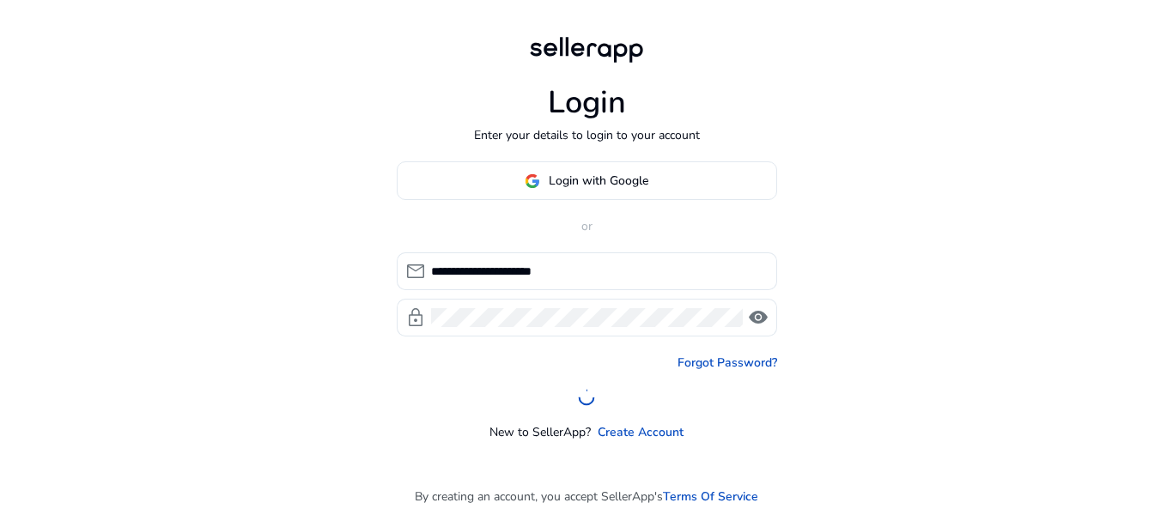 The height and width of the screenshot is (521, 1173). What do you see at coordinates (416, 271) in the screenshot?
I see `span: mail` at bounding box center [416, 271].